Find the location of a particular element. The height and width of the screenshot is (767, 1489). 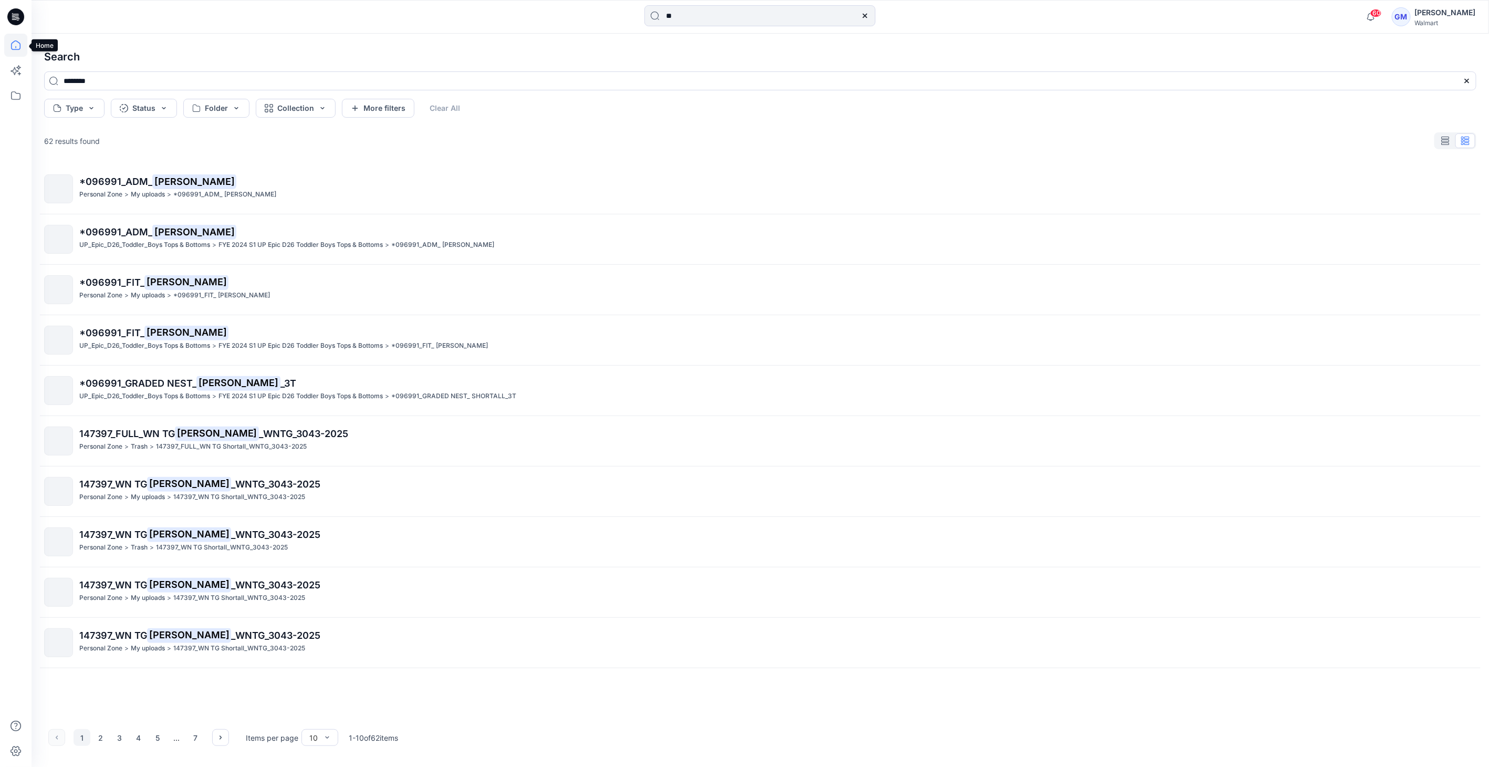

span: 147397_FULL_WN TG is located at coordinates (127, 433).